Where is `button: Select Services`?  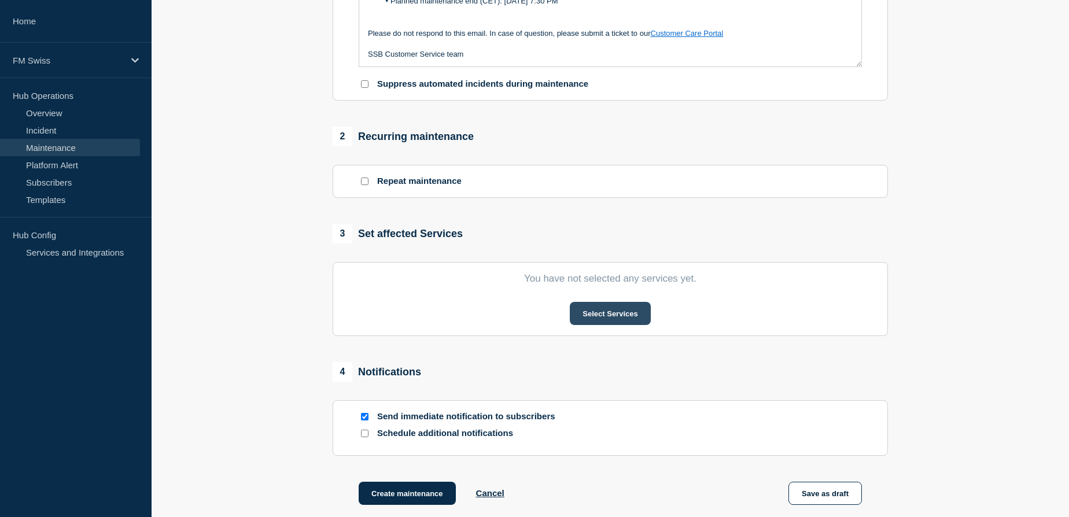 button: Select Services is located at coordinates (610, 314).